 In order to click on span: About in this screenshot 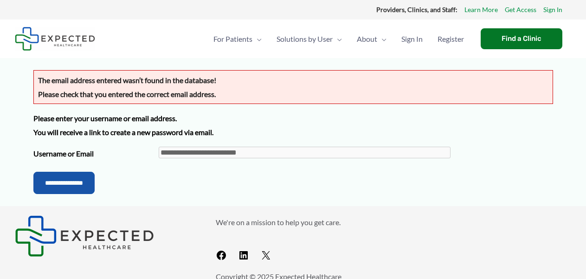, I will do `click(367, 39)`.